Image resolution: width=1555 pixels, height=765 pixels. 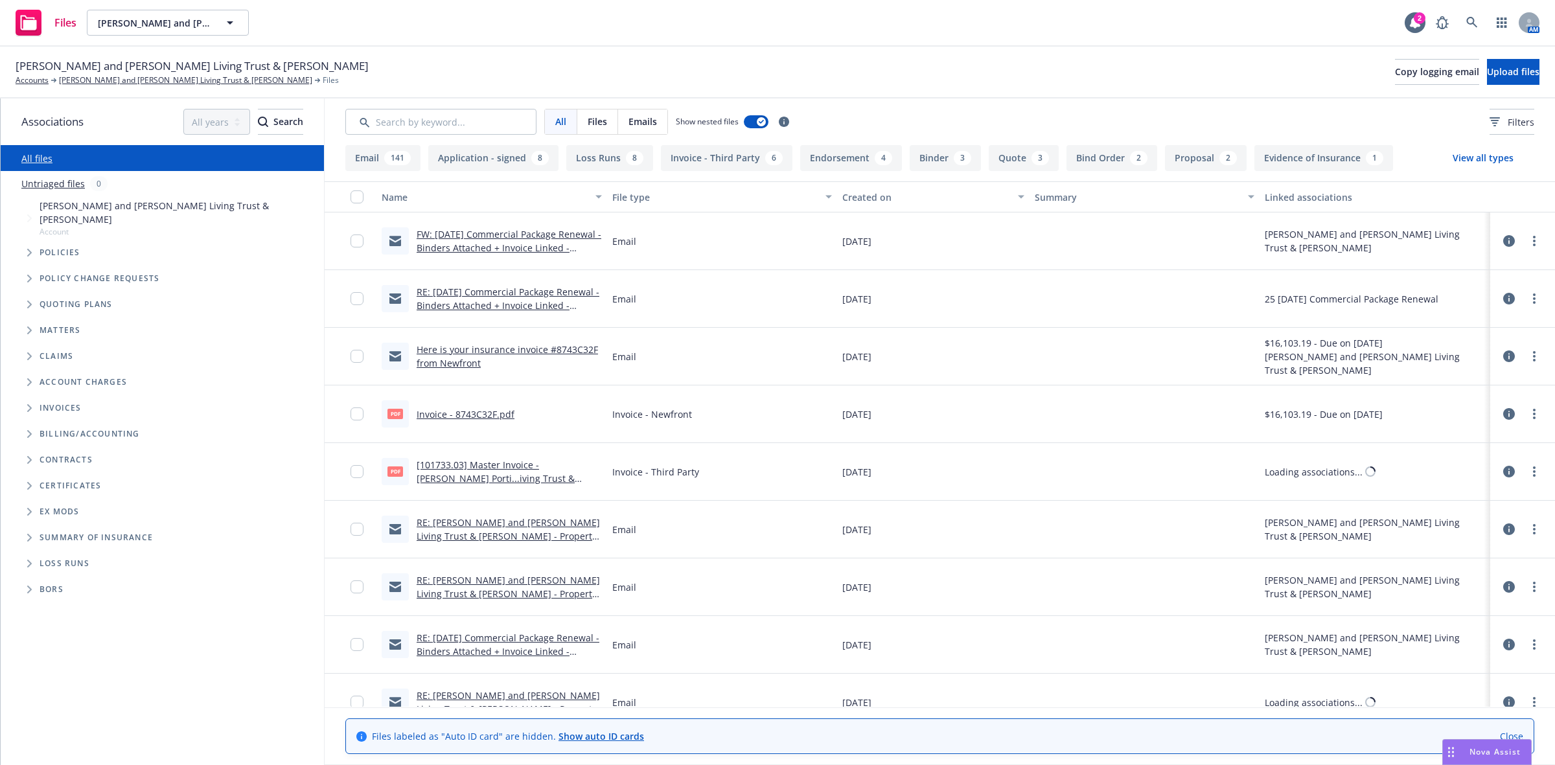 I want to click on span: Policy change requests, so click(x=99, y=279).